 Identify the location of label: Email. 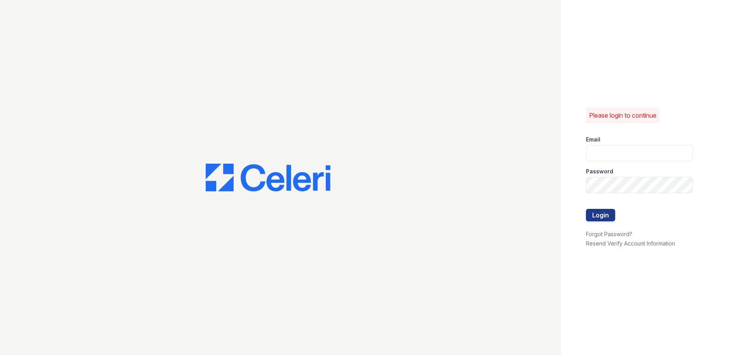
(593, 139).